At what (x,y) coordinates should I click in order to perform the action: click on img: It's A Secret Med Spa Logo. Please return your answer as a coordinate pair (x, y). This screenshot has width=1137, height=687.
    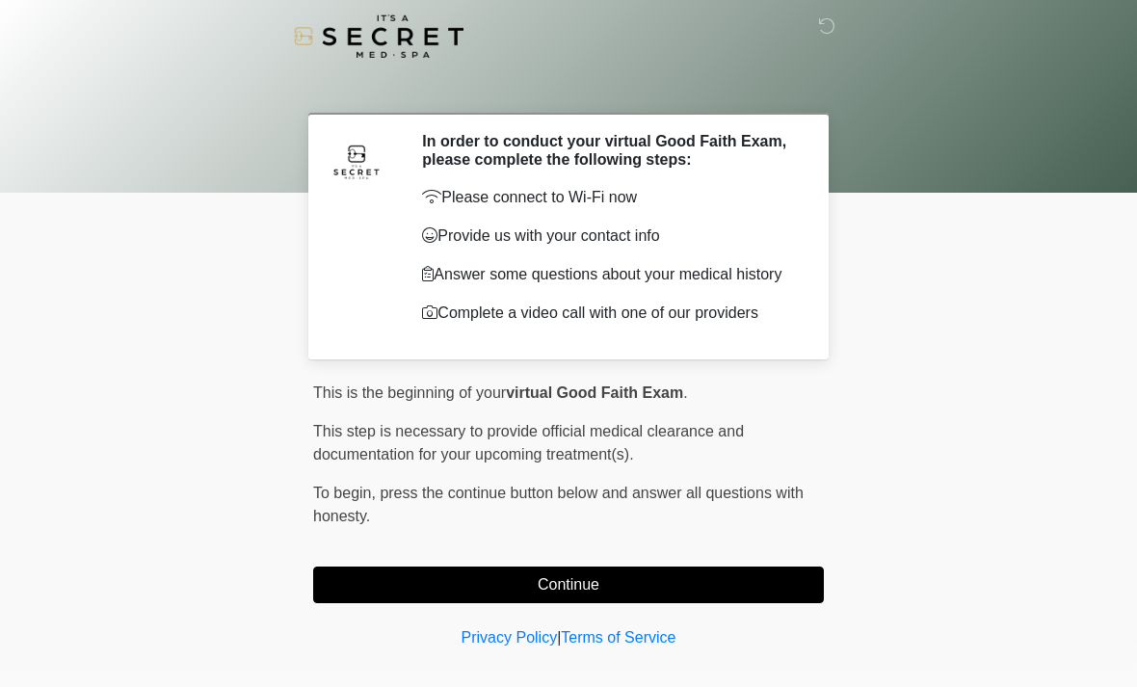
    Looking at the image, I should click on (379, 36).